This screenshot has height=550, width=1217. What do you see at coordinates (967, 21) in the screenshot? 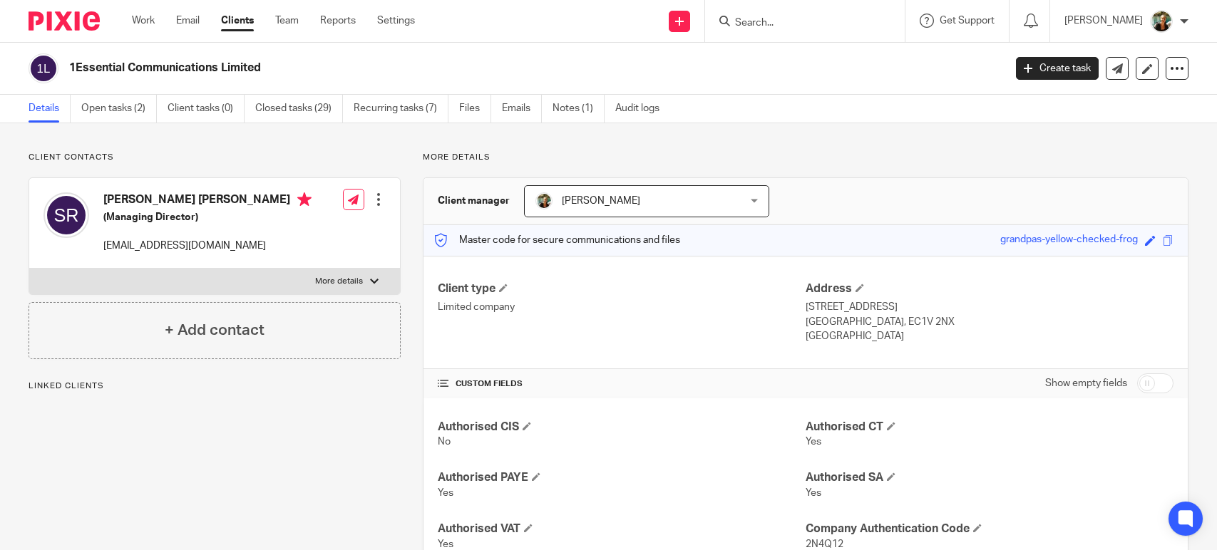
I see `span: Get Support` at bounding box center [967, 21].